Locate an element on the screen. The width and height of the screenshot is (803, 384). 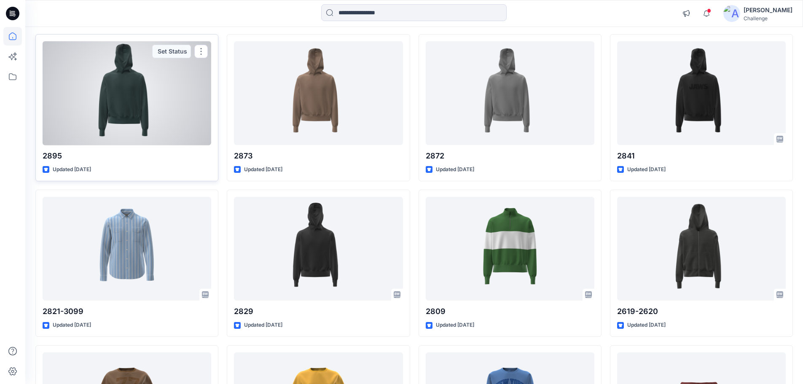
p: 2841 is located at coordinates (702, 156).